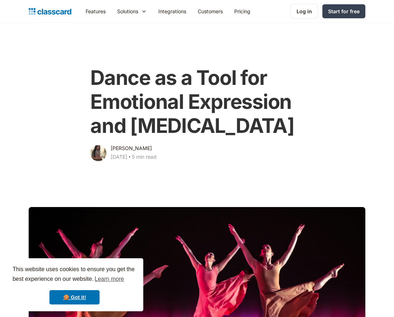 The width and height of the screenshot is (394, 317). I want to click on span: This website uses cookies to ensure you get the best experience on our website., so click(75, 275).